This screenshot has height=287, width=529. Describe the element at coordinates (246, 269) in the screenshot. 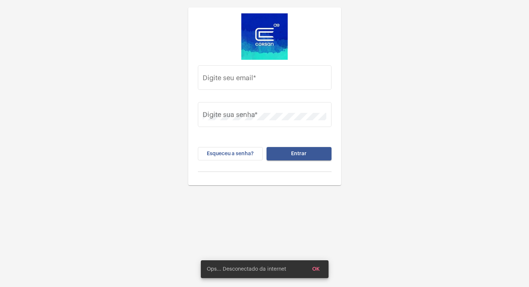

I see `span: Ops... Desconectado da internet` at that location.